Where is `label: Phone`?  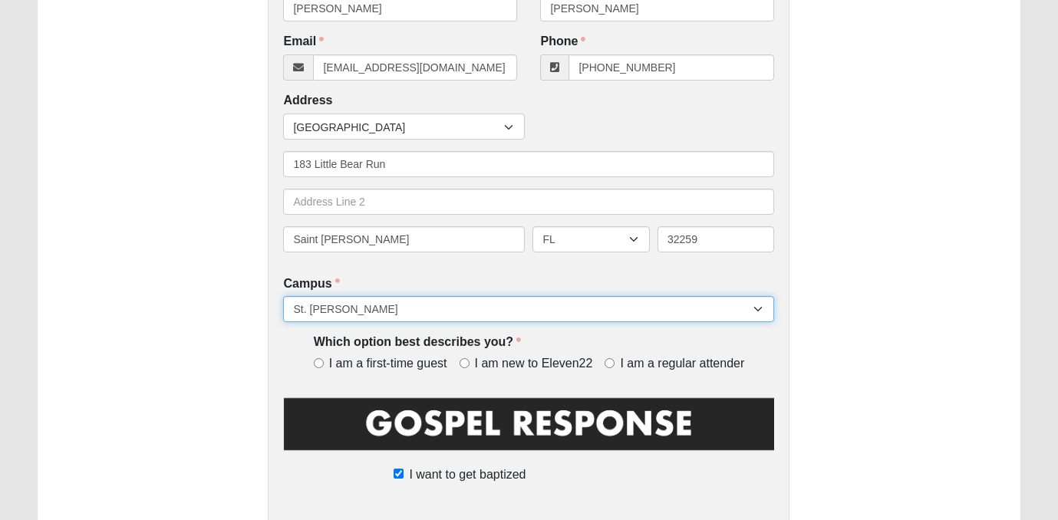
label: Phone is located at coordinates (562, 41).